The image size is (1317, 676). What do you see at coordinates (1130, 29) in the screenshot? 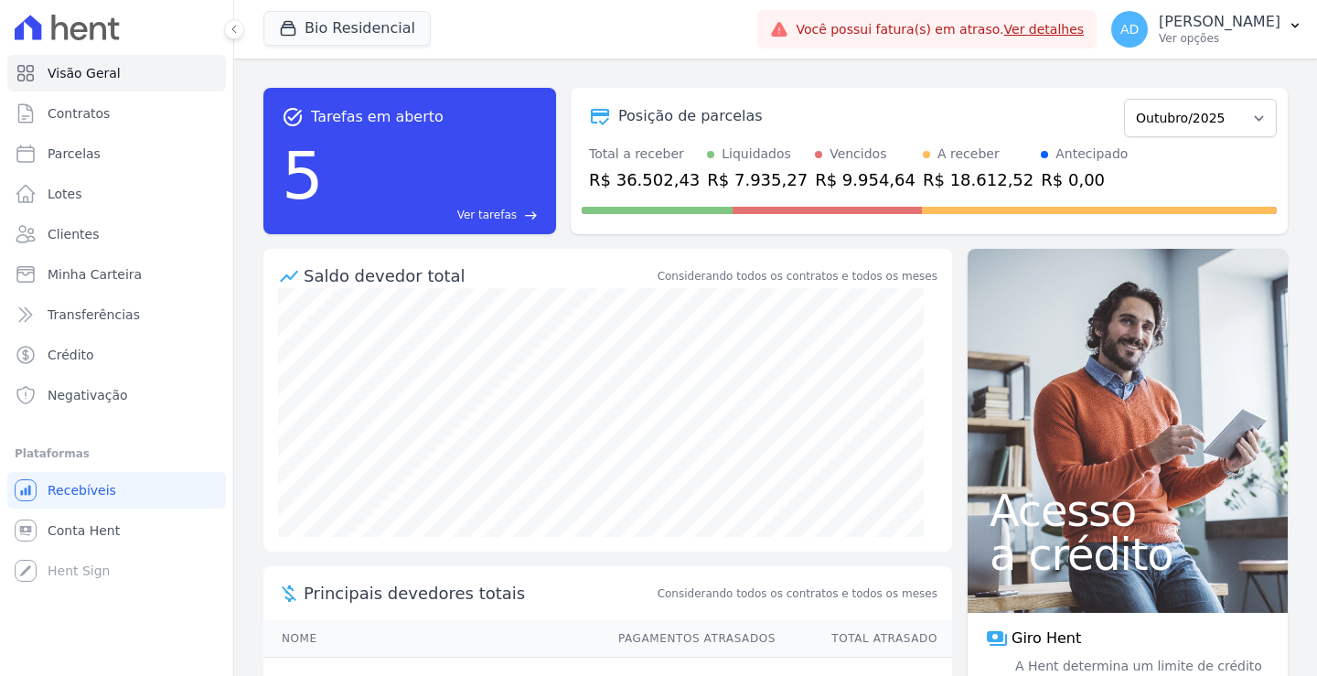
I see `span: AD` at bounding box center [1130, 29].